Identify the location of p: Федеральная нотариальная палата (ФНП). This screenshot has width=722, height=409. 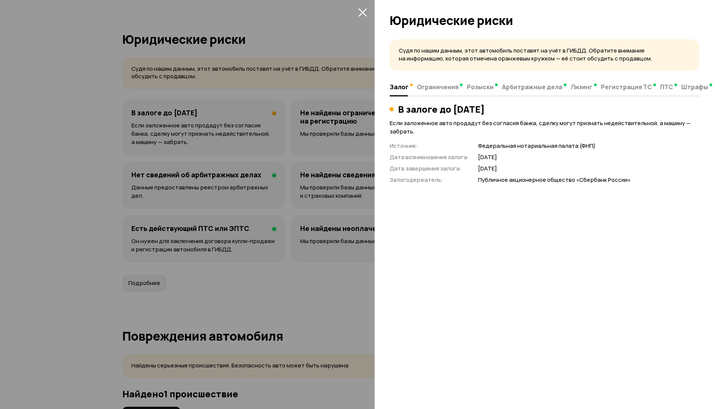
(589, 146).